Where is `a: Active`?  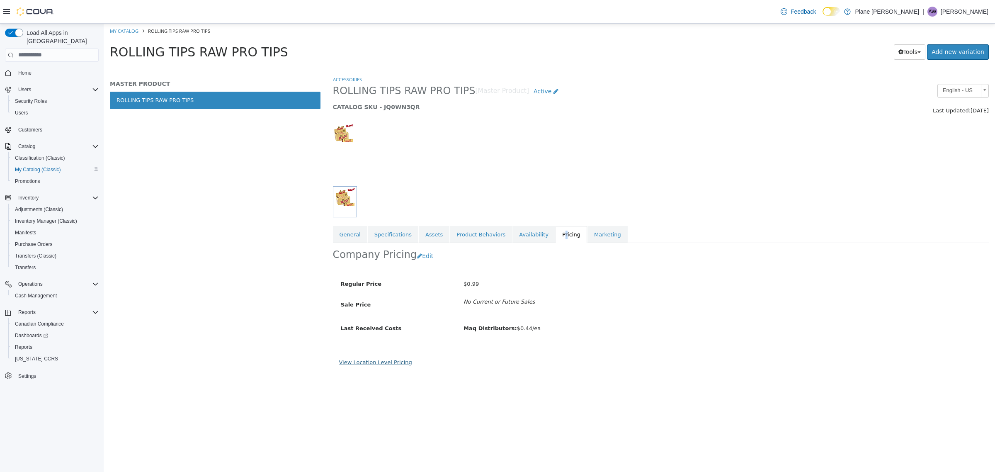 a: Active is located at coordinates (443, 68).